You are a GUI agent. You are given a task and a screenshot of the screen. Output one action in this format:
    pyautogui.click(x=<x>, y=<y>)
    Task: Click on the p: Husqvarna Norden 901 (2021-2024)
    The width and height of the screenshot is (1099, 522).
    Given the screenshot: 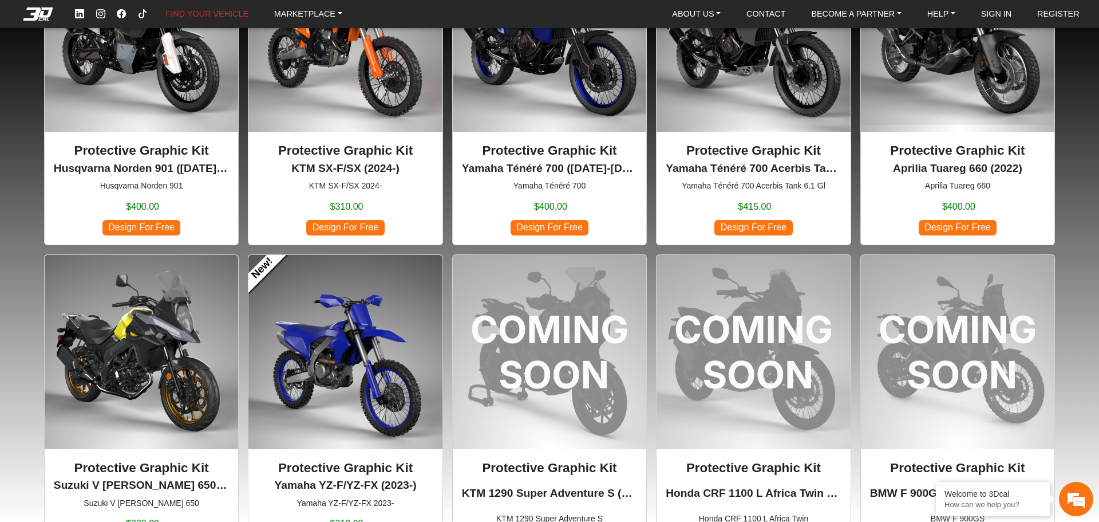 What is the action you would take?
    pyautogui.click(x=141, y=168)
    